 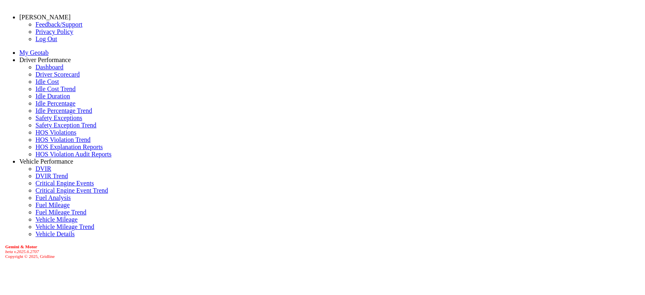 What do you see at coordinates (47, 81) in the screenshot?
I see `a: Idle Cost` at bounding box center [47, 81].